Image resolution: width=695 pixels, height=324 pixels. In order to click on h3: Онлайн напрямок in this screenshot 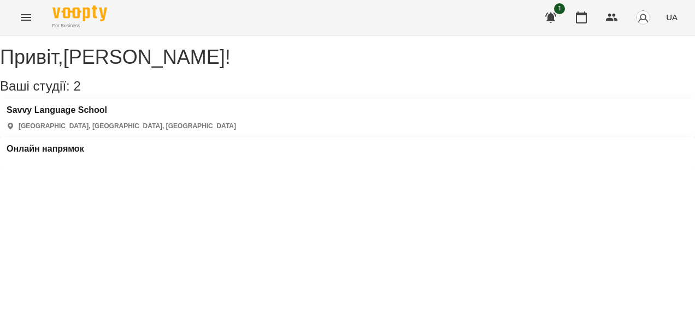, I will do `click(45, 149)`.